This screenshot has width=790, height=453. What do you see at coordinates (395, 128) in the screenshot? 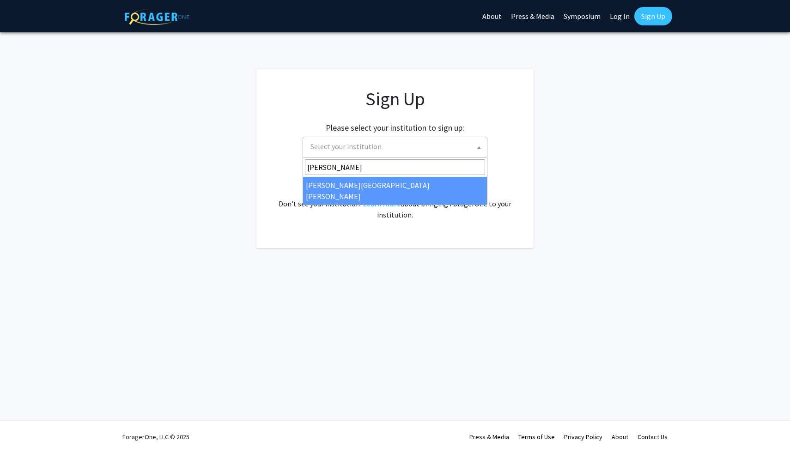
I see `h2: Please select your institution to sign up:` at bounding box center [395, 128].